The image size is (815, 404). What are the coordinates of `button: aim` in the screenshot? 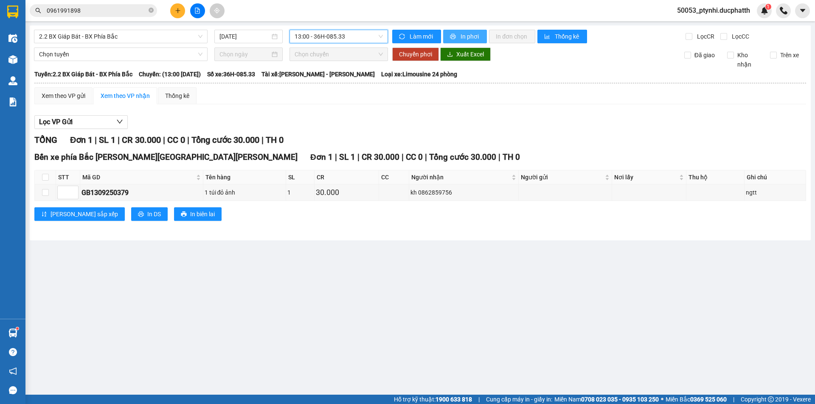 It's located at (217, 11).